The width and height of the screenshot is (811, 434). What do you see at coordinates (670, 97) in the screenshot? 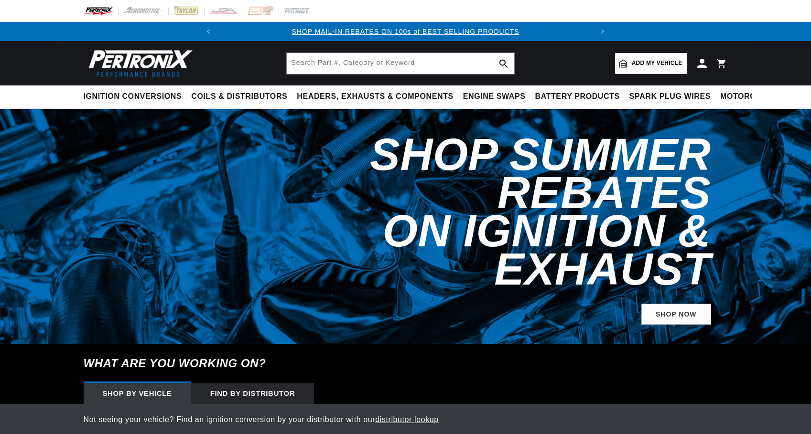
I see `summary: Spark Plug Wires` at bounding box center [670, 97].